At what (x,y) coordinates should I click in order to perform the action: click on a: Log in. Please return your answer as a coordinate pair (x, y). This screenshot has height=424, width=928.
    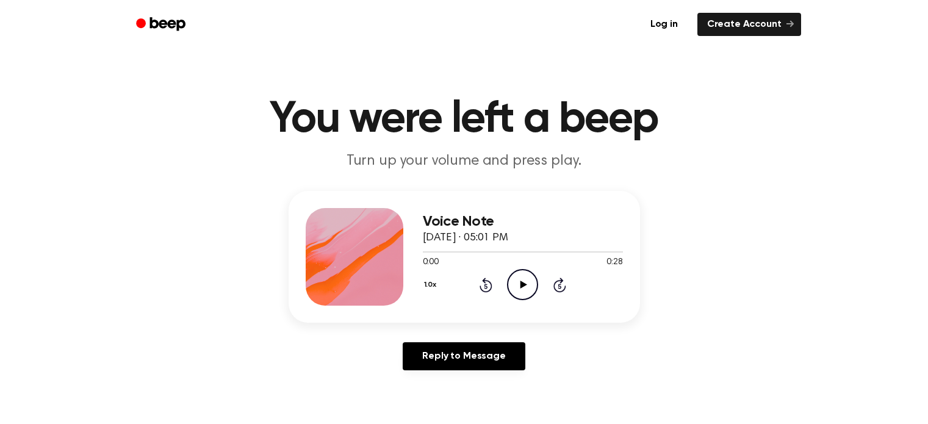
    Looking at the image, I should click on (664, 24).